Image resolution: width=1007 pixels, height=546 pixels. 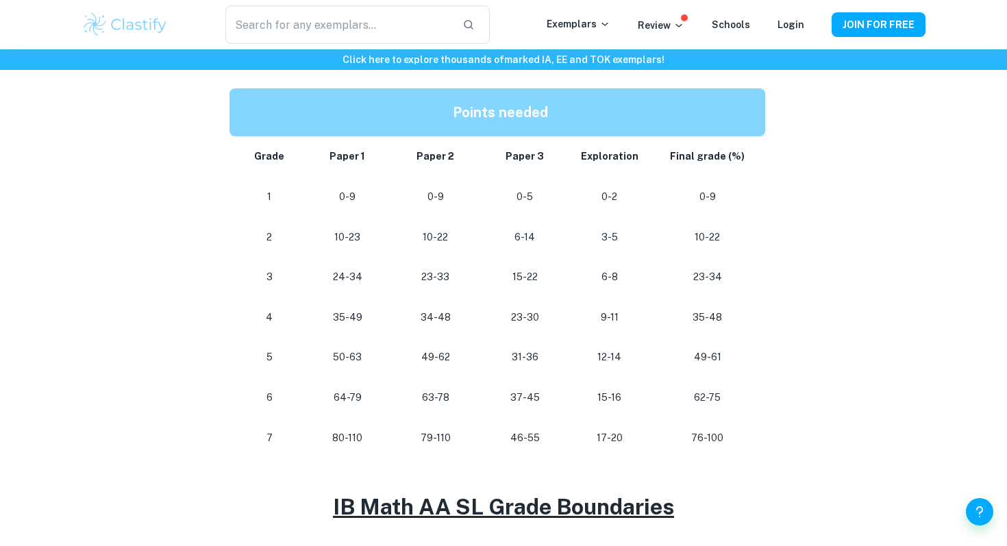 I want to click on p: 6-14, so click(x=525, y=237).